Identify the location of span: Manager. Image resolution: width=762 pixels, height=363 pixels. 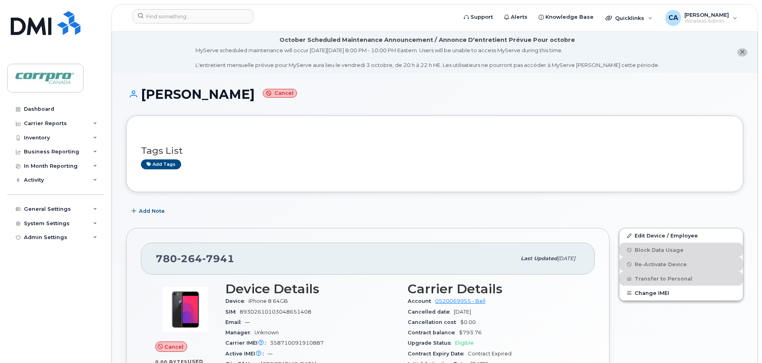
(240, 332).